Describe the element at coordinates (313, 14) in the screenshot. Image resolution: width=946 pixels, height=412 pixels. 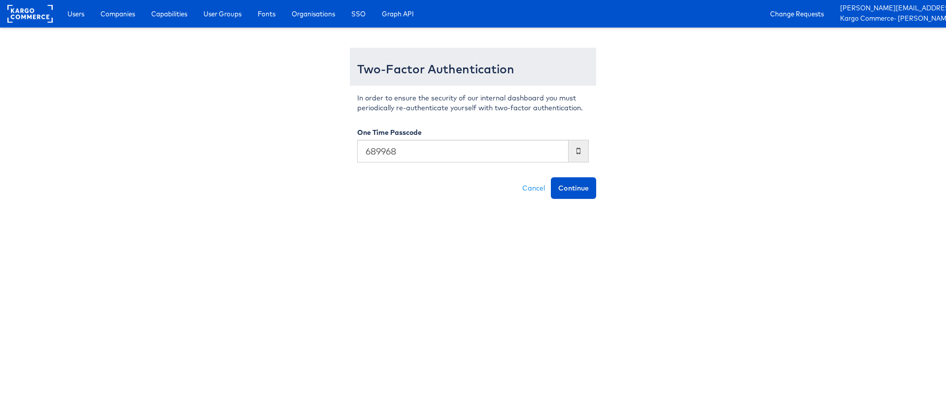
I see `a: Organisations` at that location.